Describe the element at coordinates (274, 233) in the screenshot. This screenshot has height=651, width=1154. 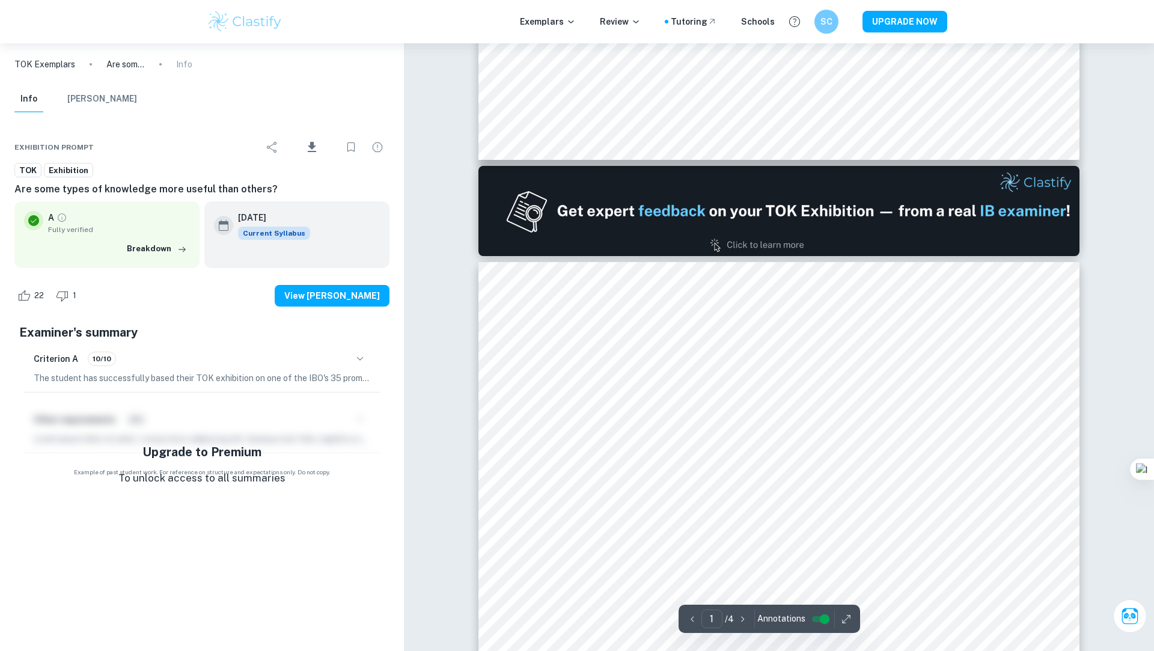
I see `div: This exemplar is based on the current syllabus. Feel free to refer to it for inspiration/ideas wh...` at that location.